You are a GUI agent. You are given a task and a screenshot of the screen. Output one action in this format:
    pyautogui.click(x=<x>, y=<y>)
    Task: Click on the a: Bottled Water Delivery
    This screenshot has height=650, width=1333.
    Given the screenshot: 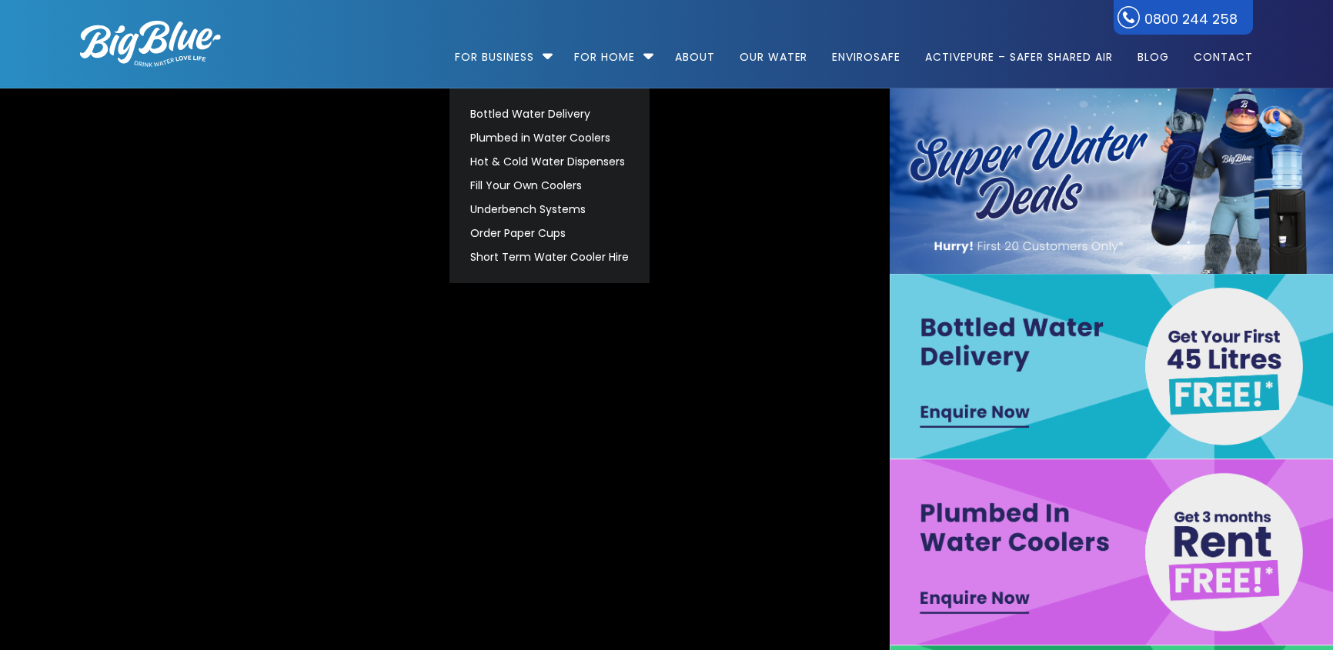 What is the action you would take?
    pyautogui.click(x=550, y=114)
    